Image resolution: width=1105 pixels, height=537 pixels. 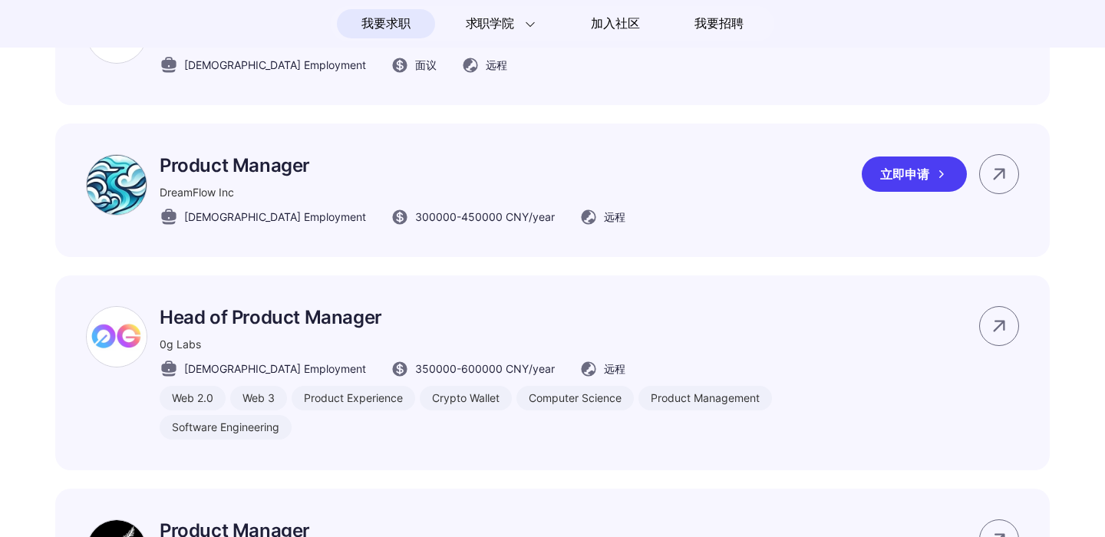 What do you see at coordinates (505, 317) in the screenshot?
I see `p: Head of Product Manager` at bounding box center [505, 317].